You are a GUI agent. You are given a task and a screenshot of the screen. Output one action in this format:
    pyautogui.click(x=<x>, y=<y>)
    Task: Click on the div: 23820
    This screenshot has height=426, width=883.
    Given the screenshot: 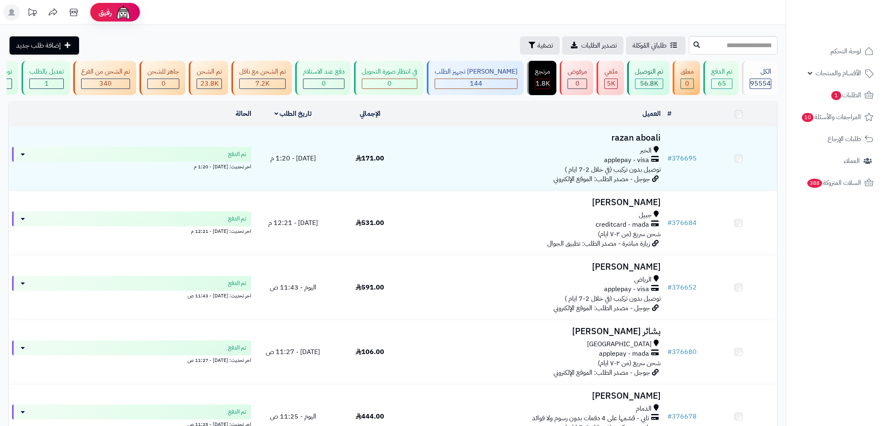 What is the action you would take?
    pyautogui.click(x=209, y=84)
    